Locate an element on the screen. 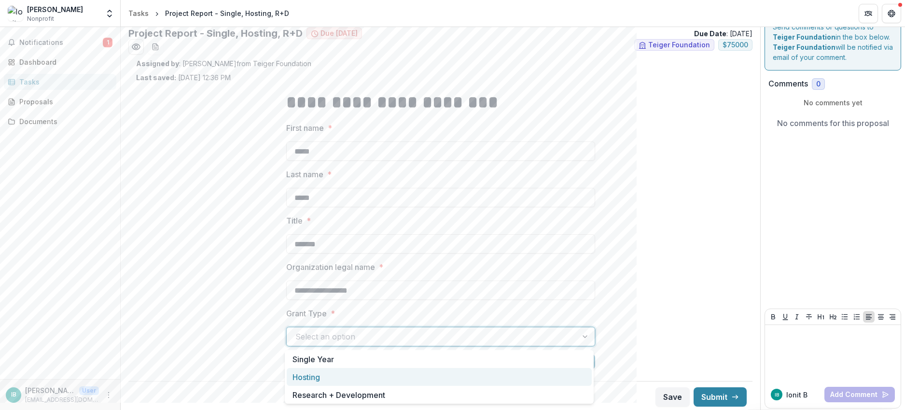  button: Notifications1 is located at coordinates (60, 42).